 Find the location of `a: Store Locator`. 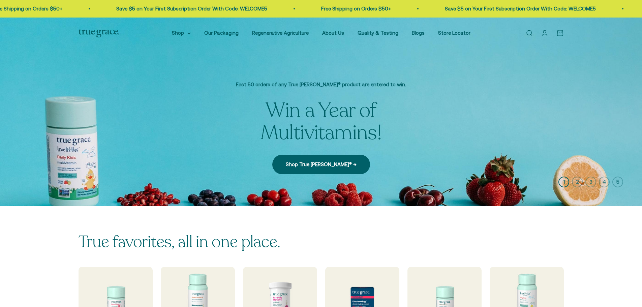

a: Store Locator is located at coordinates (455, 33).